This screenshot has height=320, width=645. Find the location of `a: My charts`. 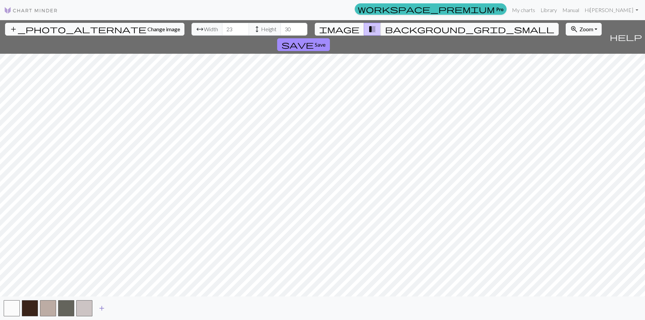

a: My charts is located at coordinates (523, 10).